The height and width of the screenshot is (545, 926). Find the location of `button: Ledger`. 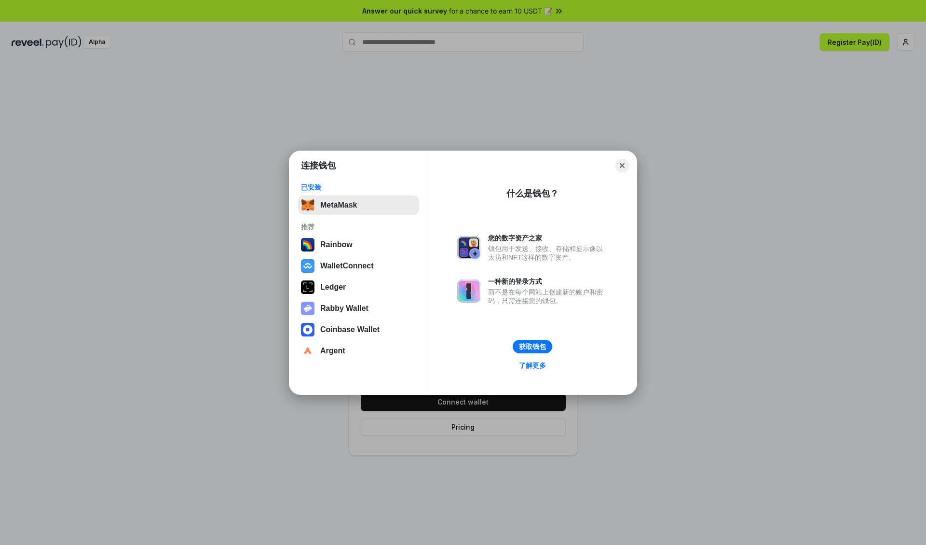

button: Ledger is located at coordinates (359, 287).